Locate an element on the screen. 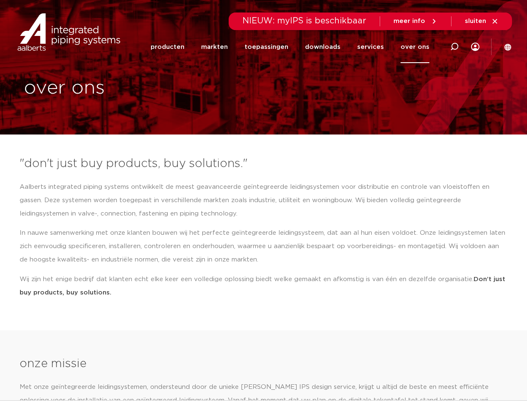  div: my IPS is located at coordinates (476, 47).